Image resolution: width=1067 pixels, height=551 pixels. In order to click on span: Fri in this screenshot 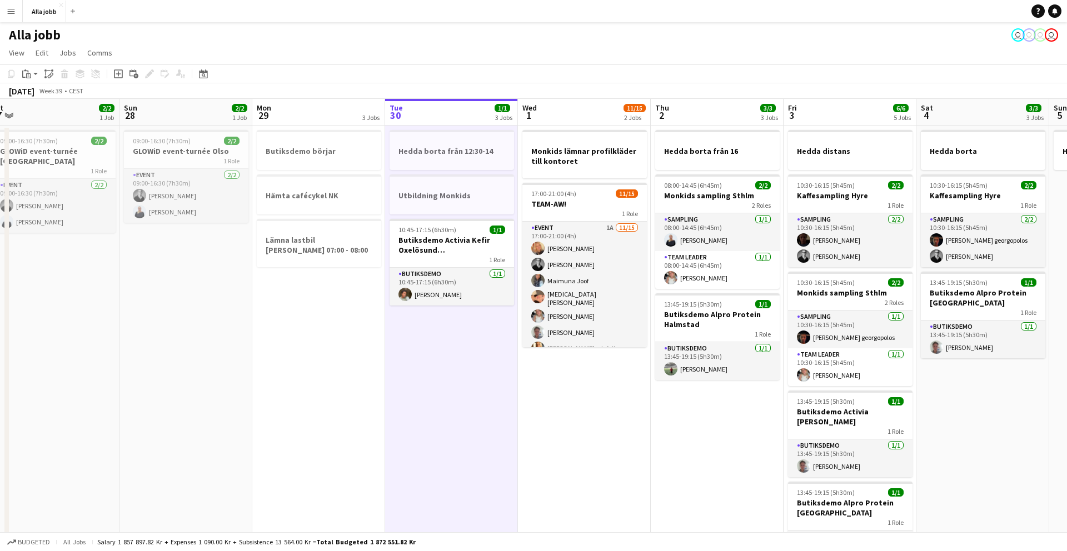, I will do `click(792, 108)`.